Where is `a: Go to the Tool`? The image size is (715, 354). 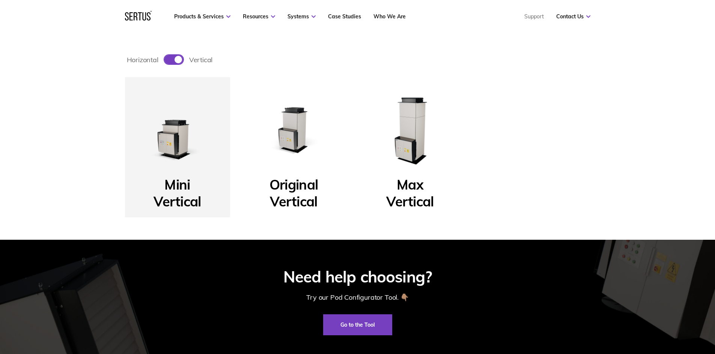
a: Go to the Tool is located at coordinates (357, 325).